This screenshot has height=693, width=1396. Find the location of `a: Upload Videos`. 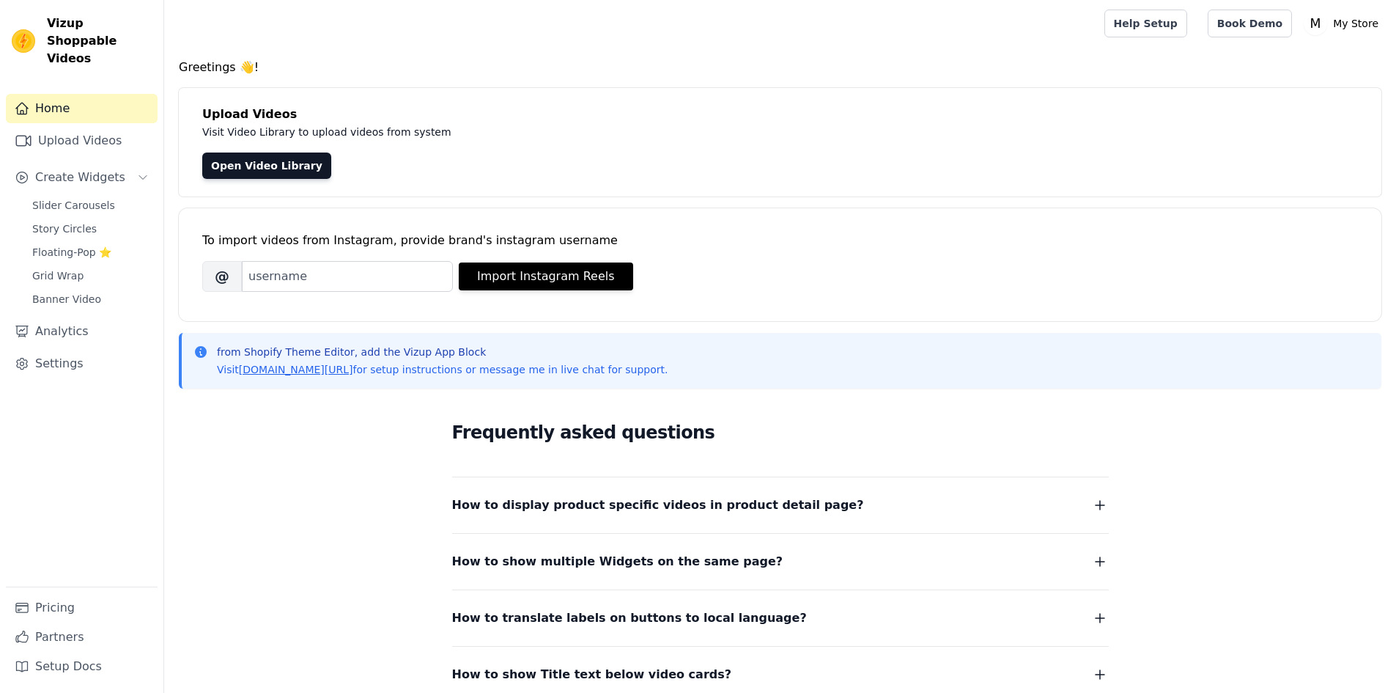

a: Upload Videos is located at coordinates (81, 141).